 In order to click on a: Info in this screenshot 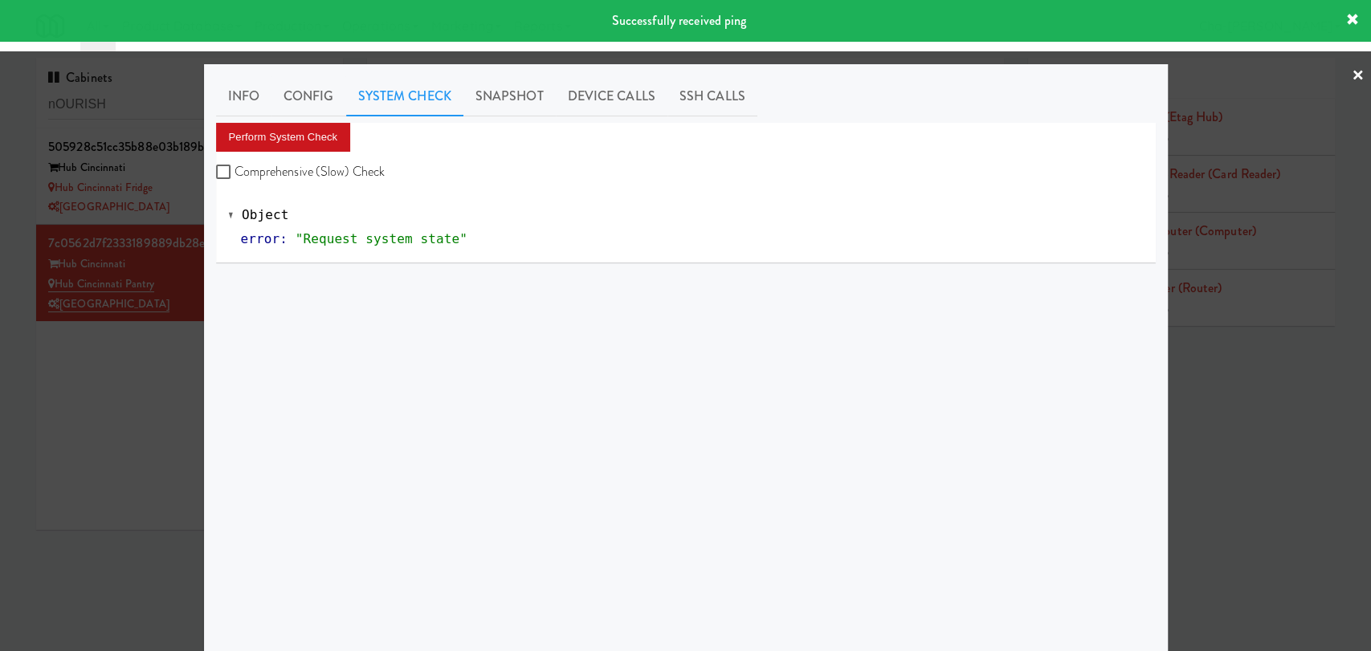, I will do `click(243, 96)`.